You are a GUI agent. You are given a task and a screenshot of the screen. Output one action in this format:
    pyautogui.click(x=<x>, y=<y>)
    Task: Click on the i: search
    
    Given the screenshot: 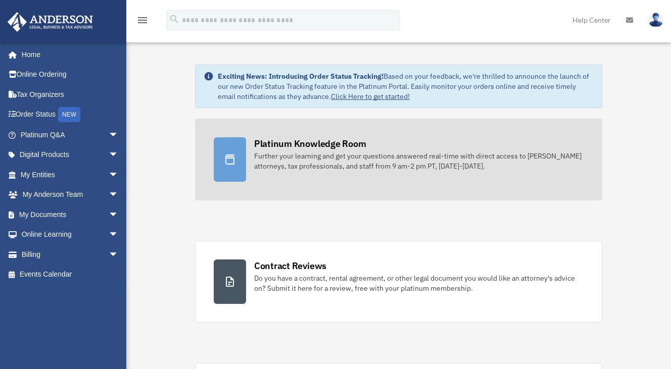 What is the action you would take?
    pyautogui.click(x=174, y=19)
    